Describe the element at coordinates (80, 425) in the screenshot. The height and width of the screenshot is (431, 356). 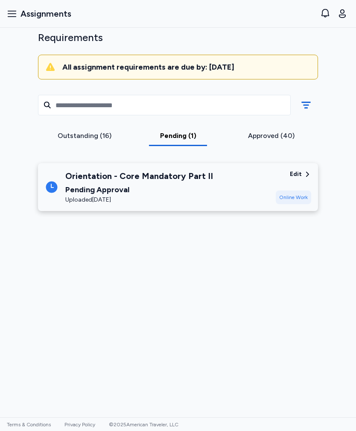
I see `a: Privacy Policy` at that location.